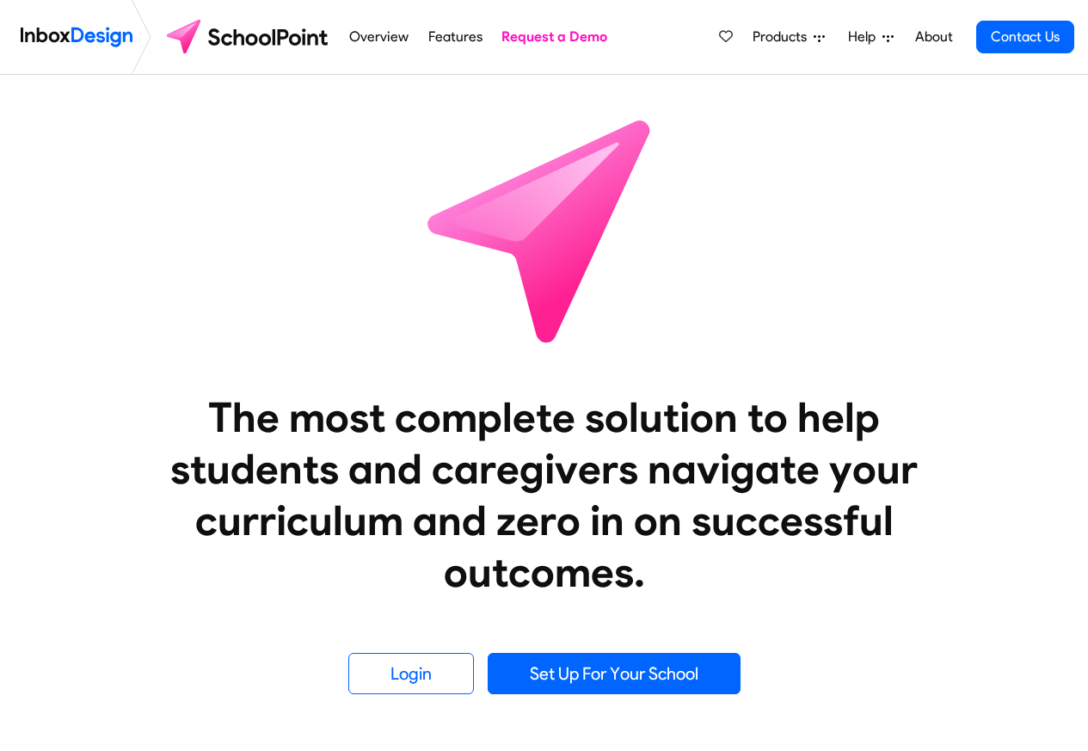 The width and height of the screenshot is (1088, 751). Describe the element at coordinates (865, 37) in the screenshot. I see `span: Help` at that location.